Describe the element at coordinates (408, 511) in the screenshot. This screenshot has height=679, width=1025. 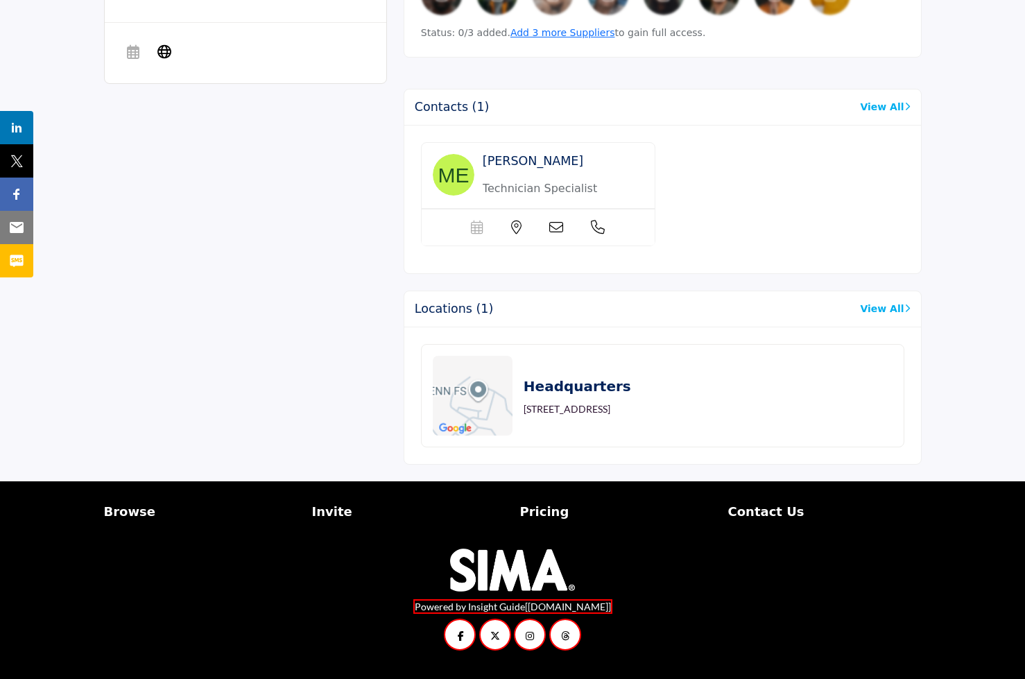
I see `a: Invite` at that location.